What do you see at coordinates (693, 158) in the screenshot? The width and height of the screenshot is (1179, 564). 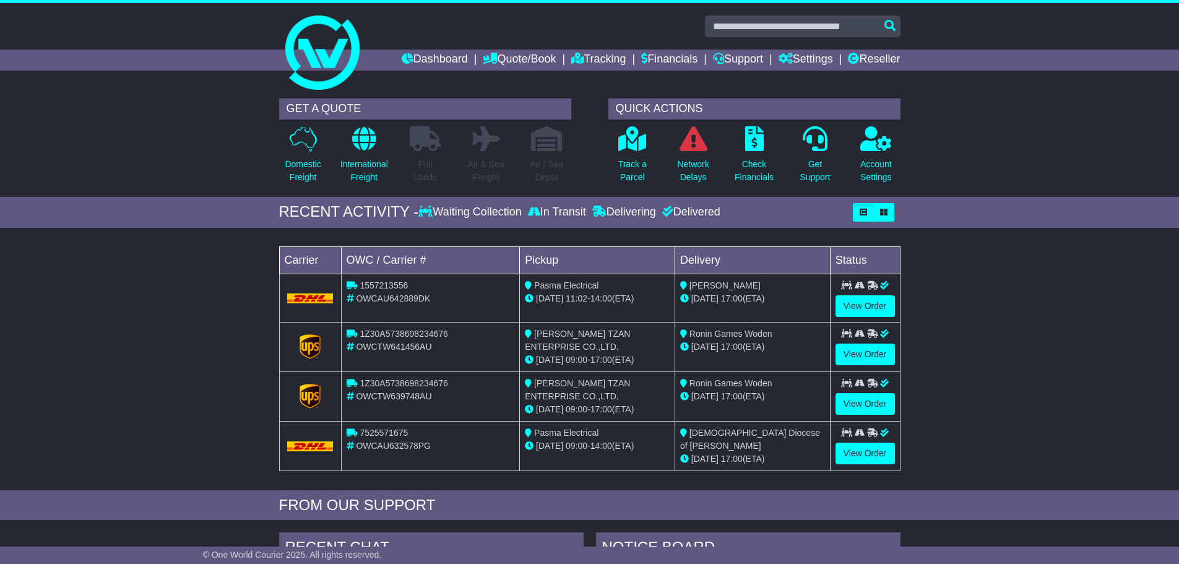 I see `a: NetworkDelays` at bounding box center [693, 158].